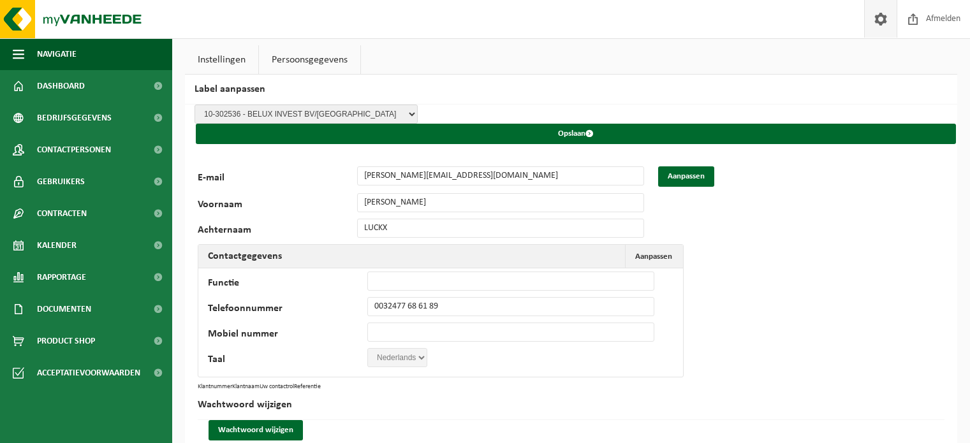 The width and height of the screenshot is (970, 443). What do you see at coordinates (288, 361) in the screenshot?
I see `label: Taal` at bounding box center [288, 361].